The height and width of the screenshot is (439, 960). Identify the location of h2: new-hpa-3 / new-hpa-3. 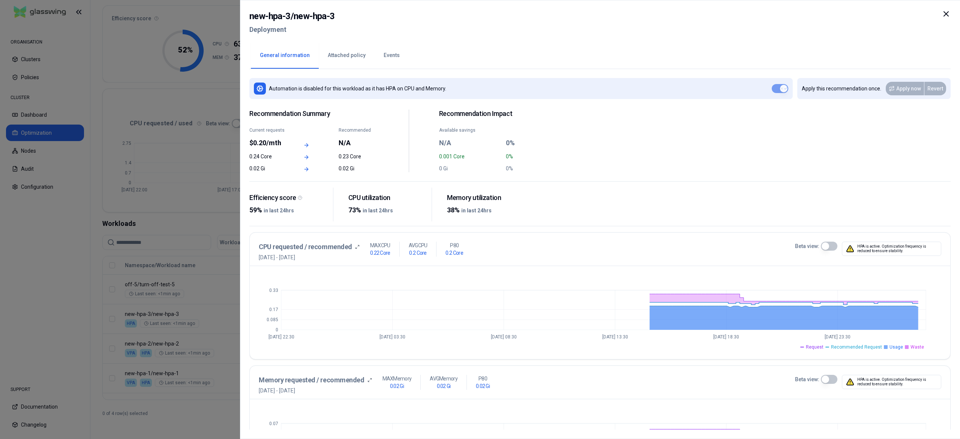
(292, 16).